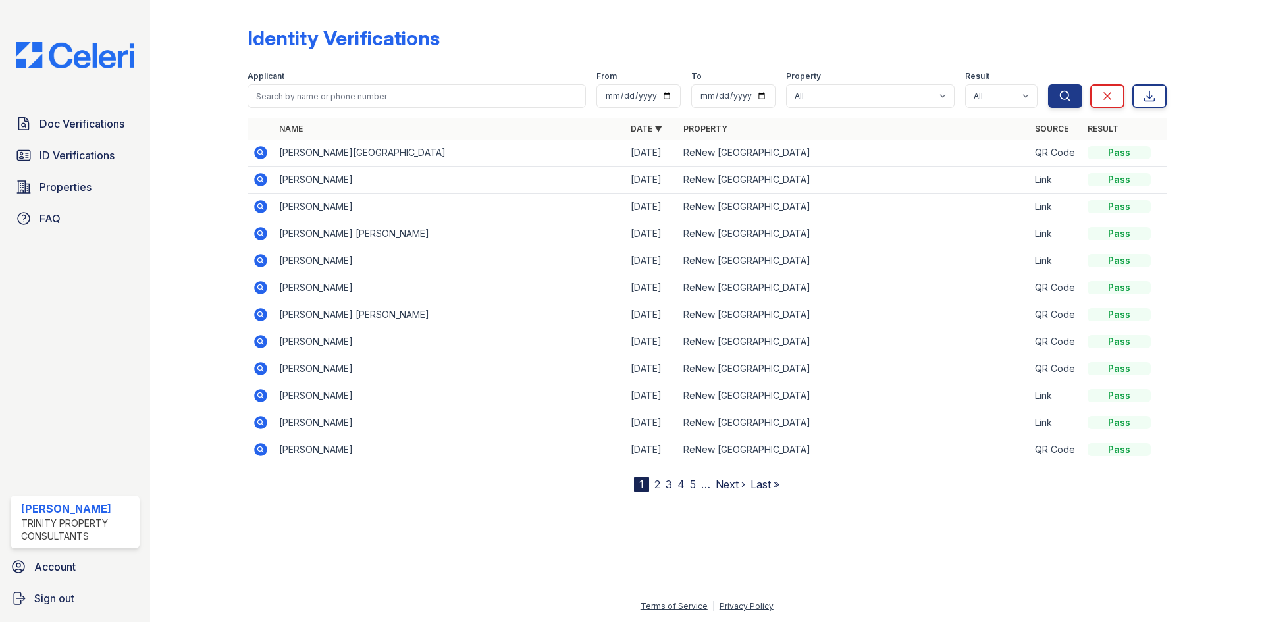 This screenshot has width=1264, height=622. Describe the element at coordinates (674, 606) in the screenshot. I see `a: Terms of Service` at that location.